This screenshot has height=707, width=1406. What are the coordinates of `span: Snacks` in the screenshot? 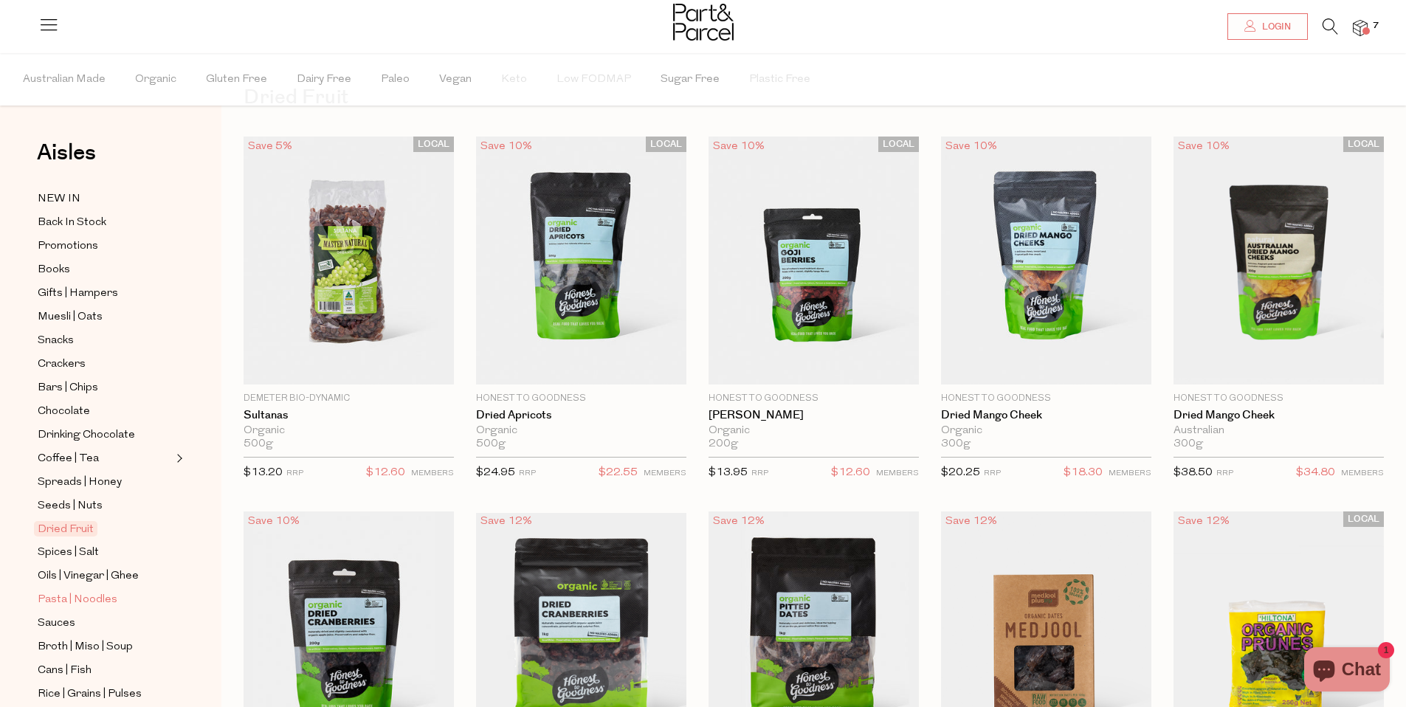 It's located at (55, 341).